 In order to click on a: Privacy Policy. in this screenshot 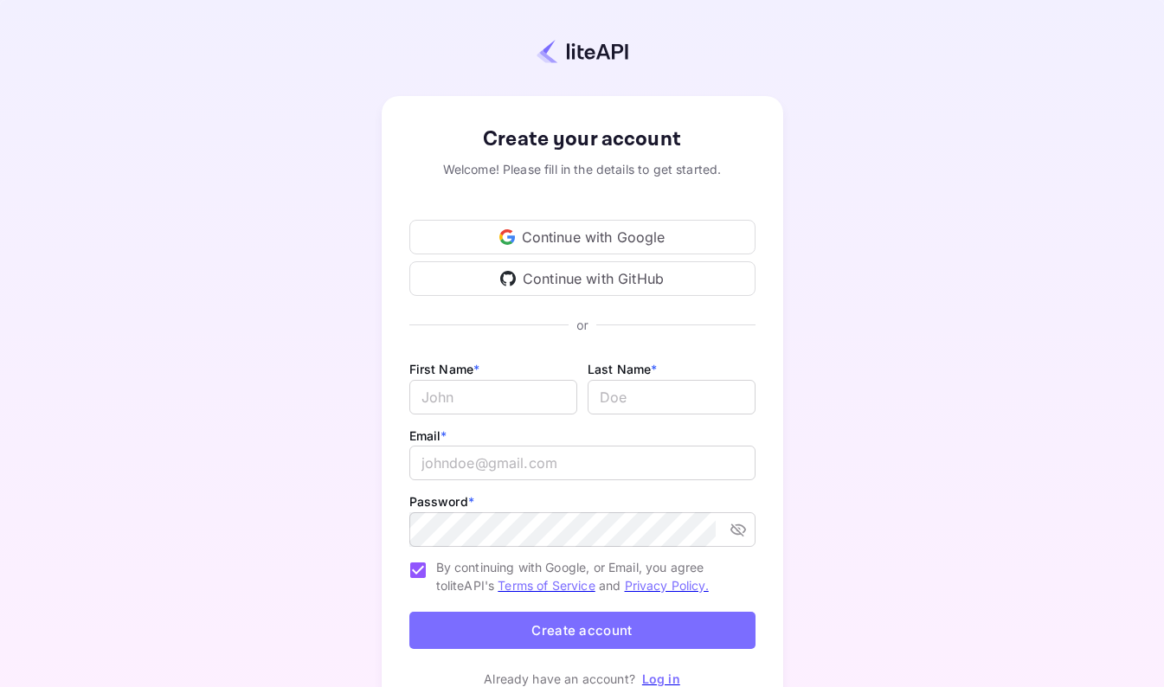, I will do `click(666, 585)`.